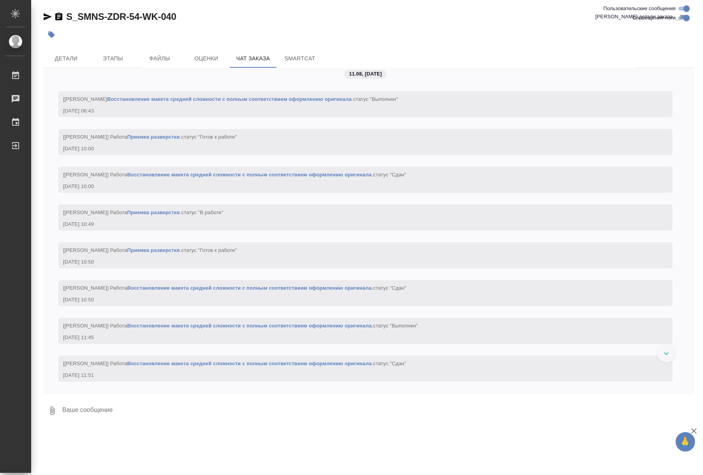  What do you see at coordinates (253, 58) in the screenshot?
I see `span: Чат заказа` at bounding box center [253, 58].